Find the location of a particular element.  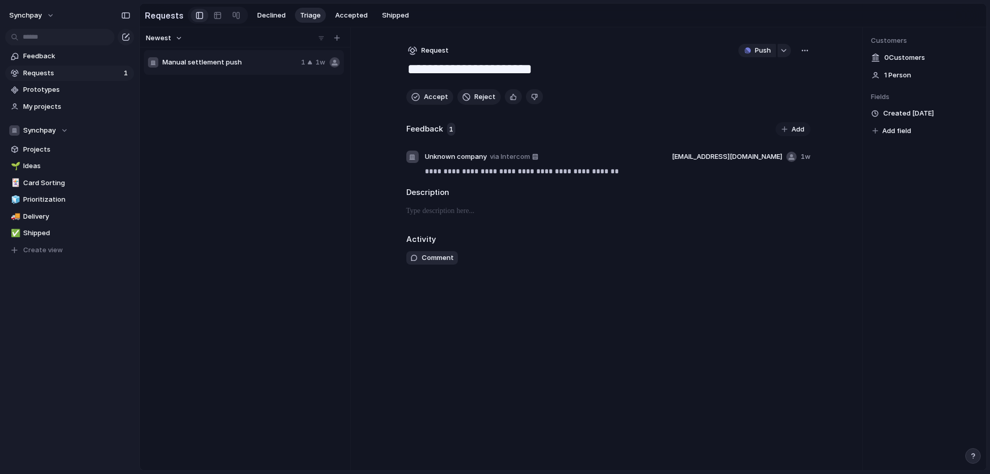

span: Prototypes is located at coordinates (77, 90).